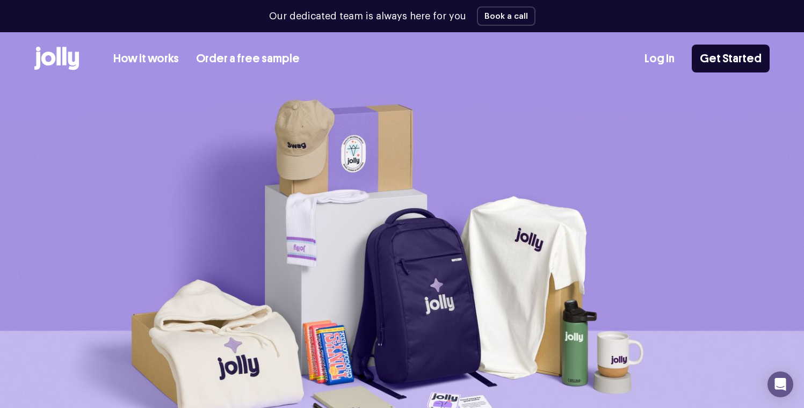  What do you see at coordinates (146, 59) in the screenshot?
I see `a: How it works` at bounding box center [146, 59].